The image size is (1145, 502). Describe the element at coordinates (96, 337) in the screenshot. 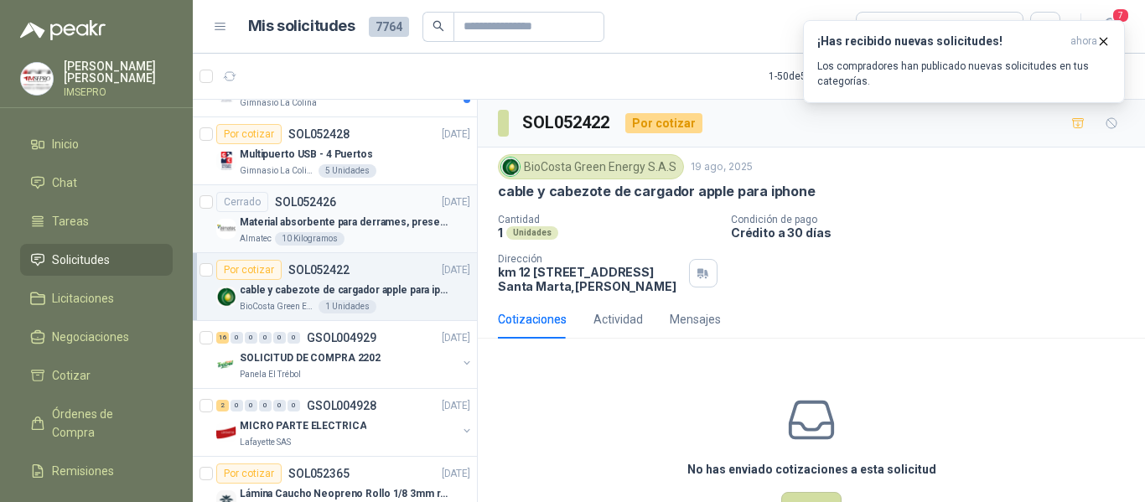

I see `a: Negociaciones` at that location.